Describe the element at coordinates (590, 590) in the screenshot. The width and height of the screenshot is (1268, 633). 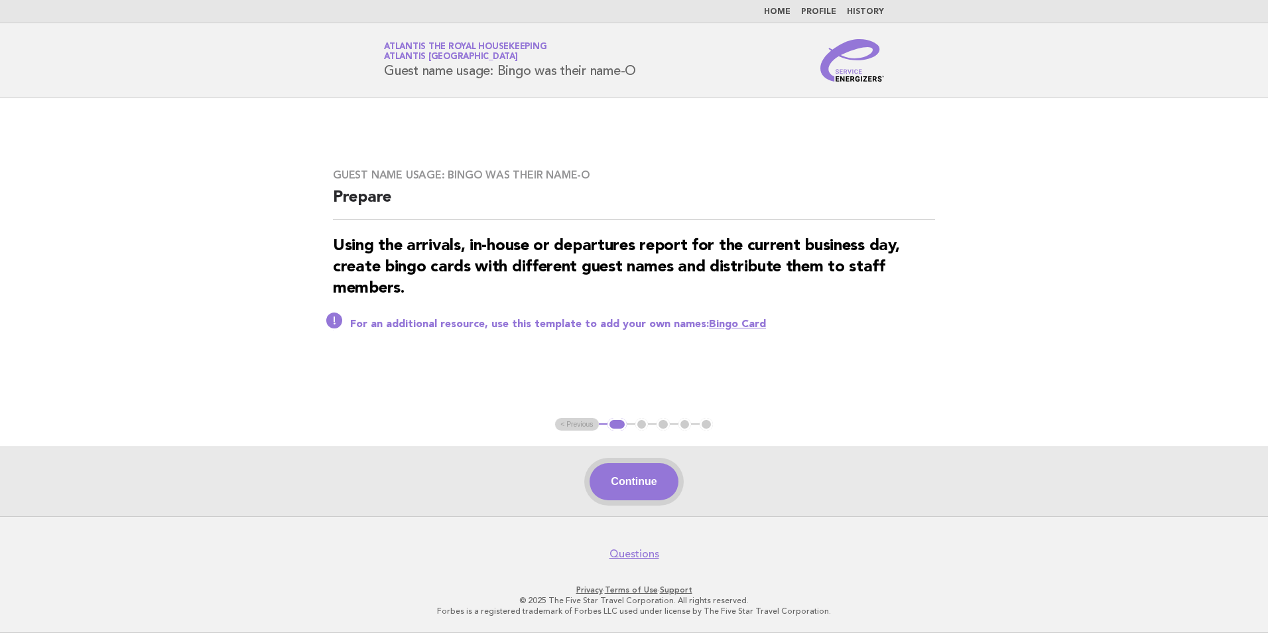
I see `a: Privacy` at that location.